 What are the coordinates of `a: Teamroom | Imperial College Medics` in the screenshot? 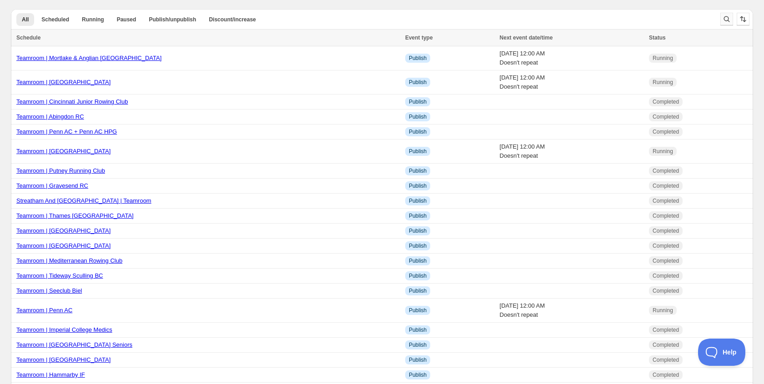 It's located at (64, 330).